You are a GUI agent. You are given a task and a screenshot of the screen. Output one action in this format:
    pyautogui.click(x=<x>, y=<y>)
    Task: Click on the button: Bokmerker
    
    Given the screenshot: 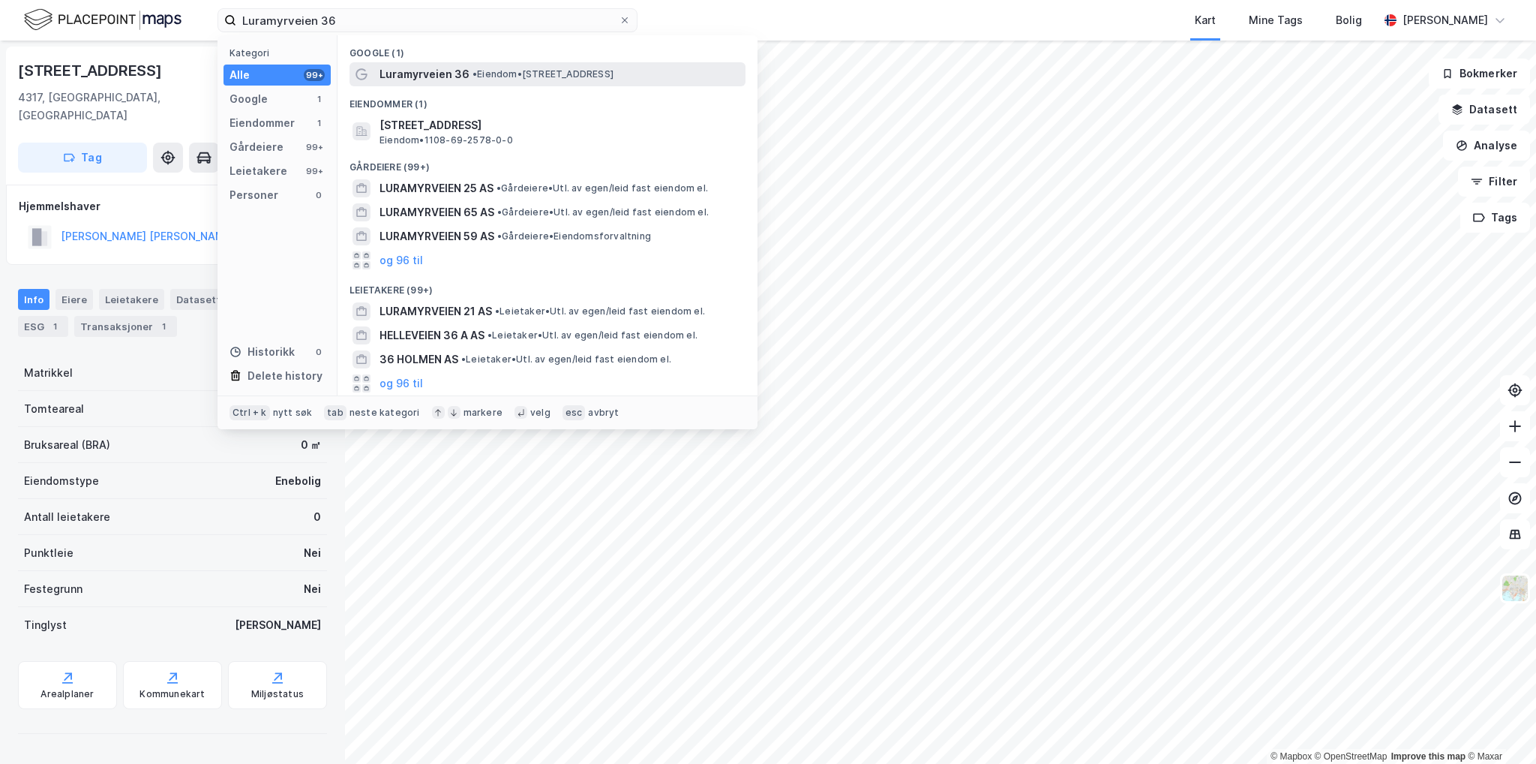 What is the action you would take?
    pyautogui.click(x=1479, y=74)
    